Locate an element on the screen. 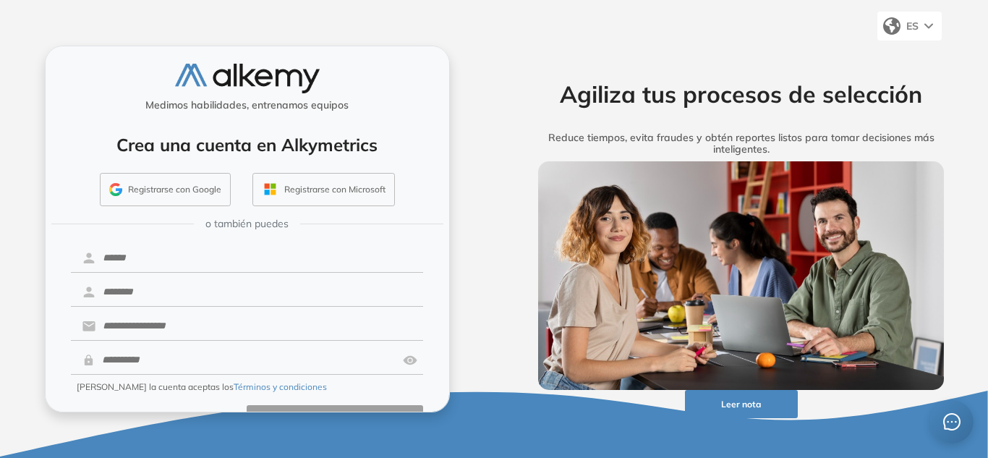 The width and height of the screenshot is (988, 458). img: GMAIL_ICON is located at coordinates (116, 189).